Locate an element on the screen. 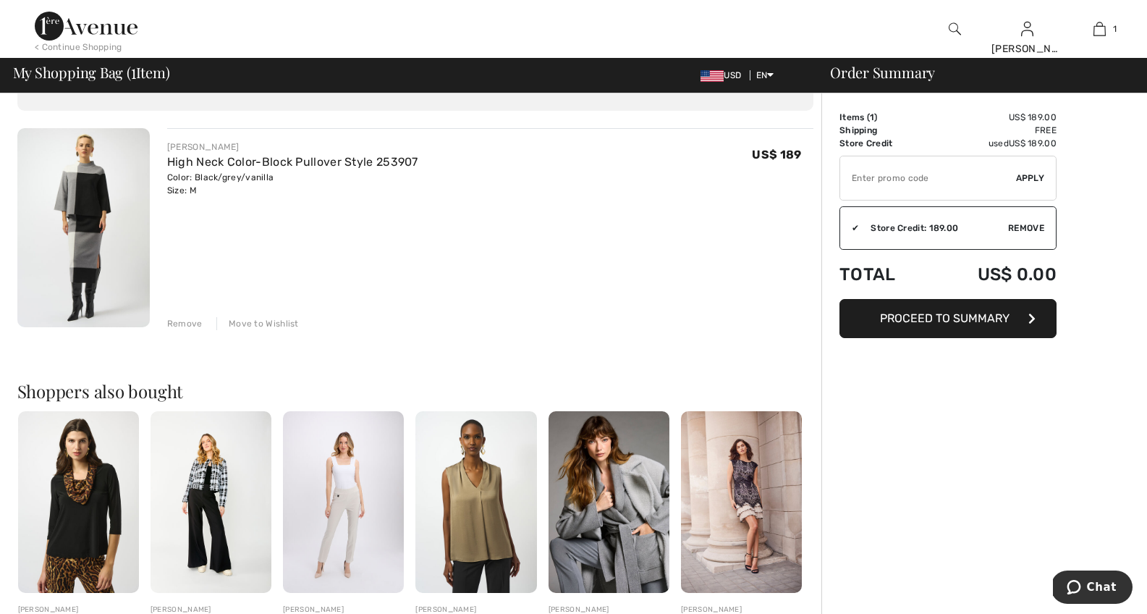 The height and width of the screenshot is (614, 1147). div: Order Summary is located at coordinates (976, 72).